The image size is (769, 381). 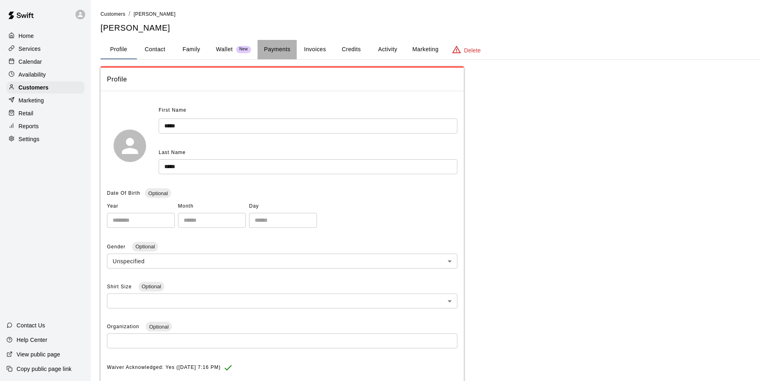 What do you see at coordinates (119, 50) in the screenshot?
I see `button: Profile` at bounding box center [119, 50].